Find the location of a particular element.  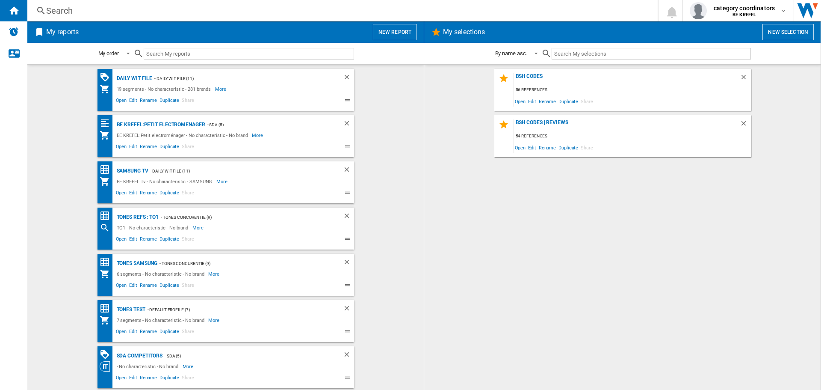

div: PROMOTIONS Matrix is located at coordinates (107, 77).